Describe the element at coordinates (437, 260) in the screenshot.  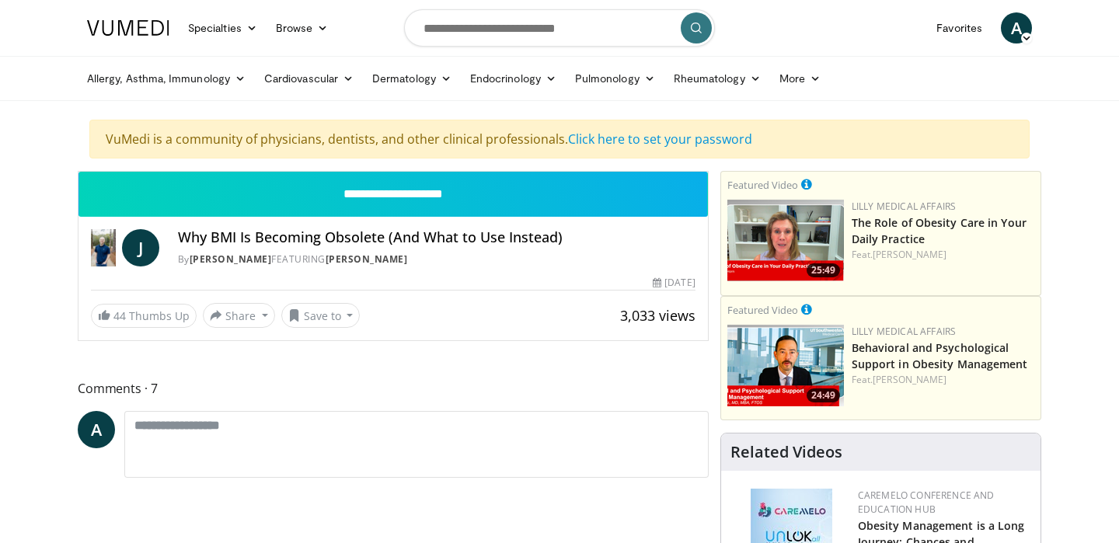
I see `div: By FEATURING` at that location.